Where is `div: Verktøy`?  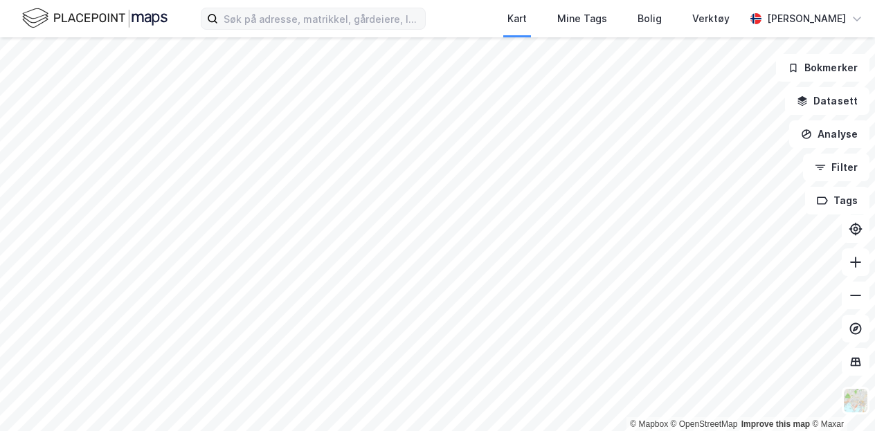 div: Verktøy is located at coordinates (711, 19).